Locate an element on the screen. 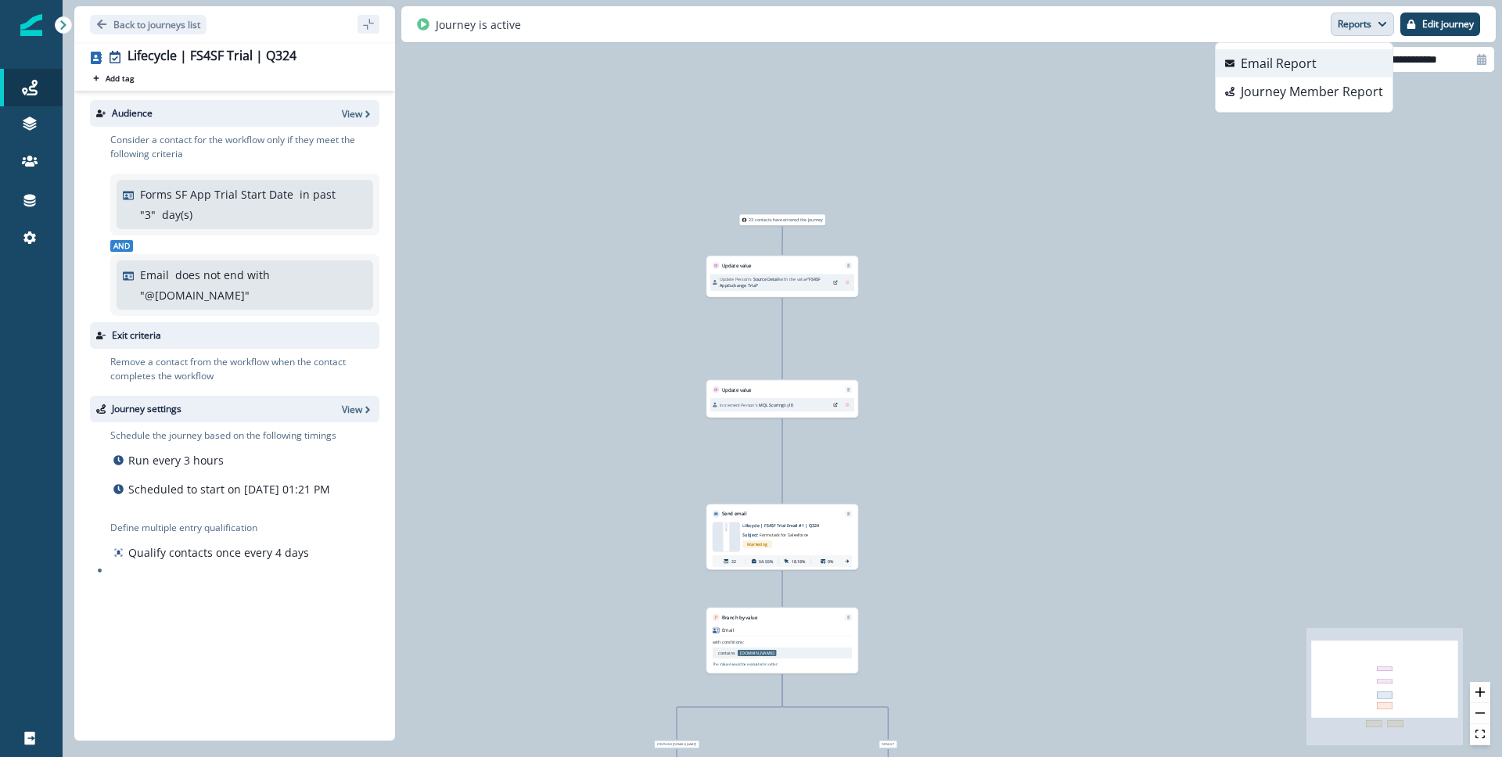 This screenshot has width=1502, height=757. p: day(s) is located at coordinates (177, 214).